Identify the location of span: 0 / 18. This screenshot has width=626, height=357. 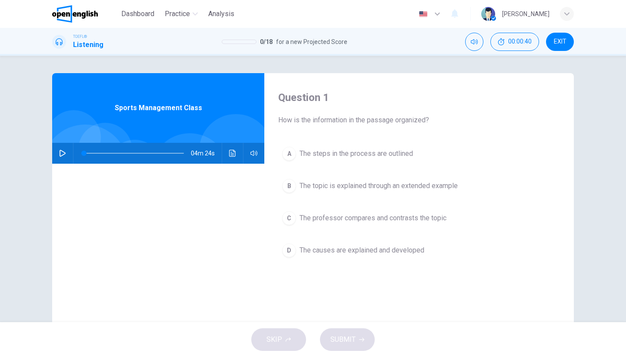
(266, 42).